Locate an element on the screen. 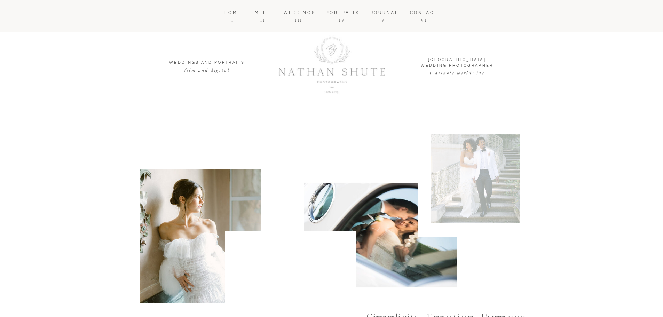  a: CONTACT is located at coordinates (424, 13).